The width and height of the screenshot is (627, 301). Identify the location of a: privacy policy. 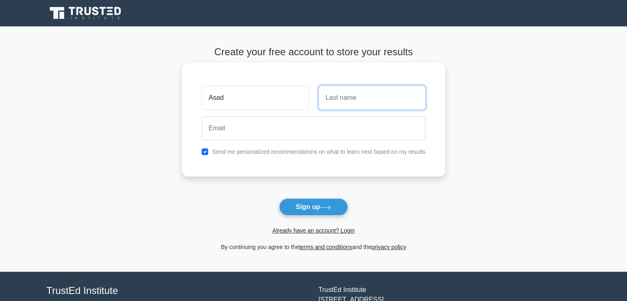
(389, 247).